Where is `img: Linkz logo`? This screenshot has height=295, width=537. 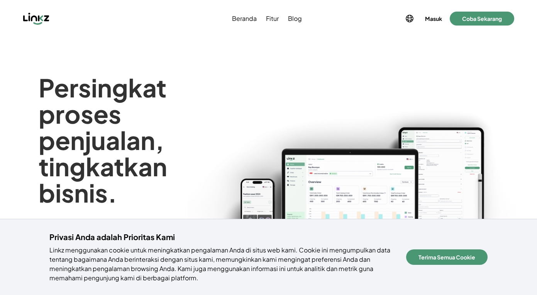
img: Linkz logo is located at coordinates (36, 19).